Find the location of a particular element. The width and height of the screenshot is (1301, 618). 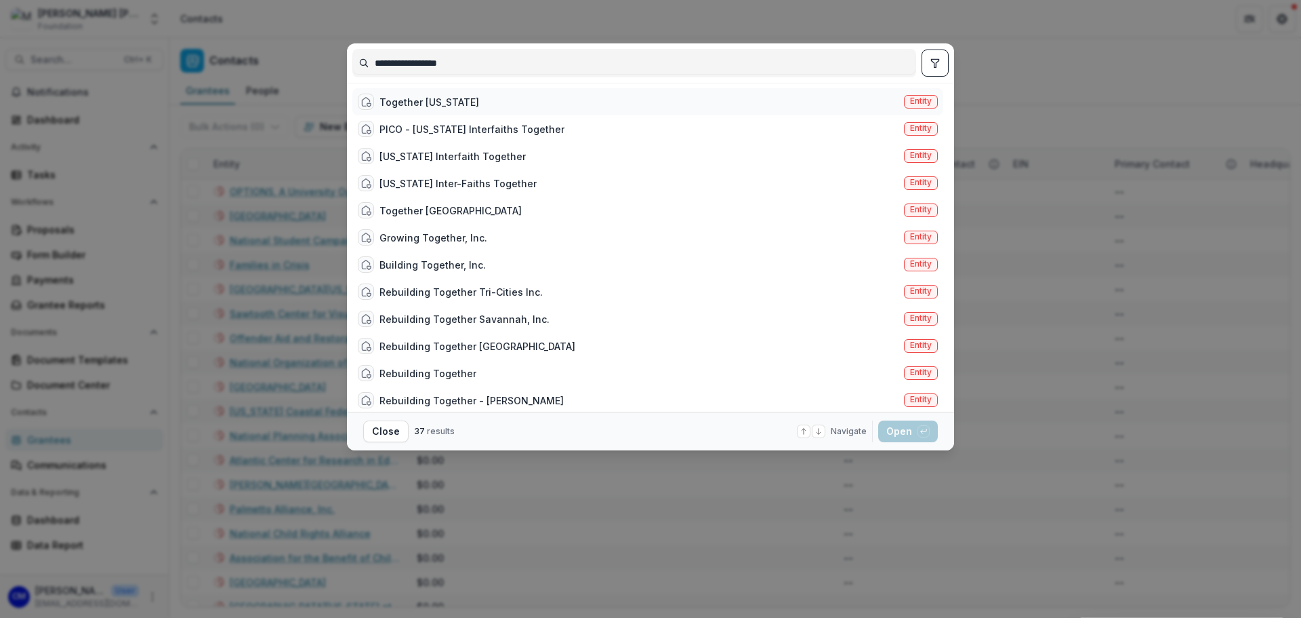

div: Rebuilding Together is located at coordinates (428, 373).